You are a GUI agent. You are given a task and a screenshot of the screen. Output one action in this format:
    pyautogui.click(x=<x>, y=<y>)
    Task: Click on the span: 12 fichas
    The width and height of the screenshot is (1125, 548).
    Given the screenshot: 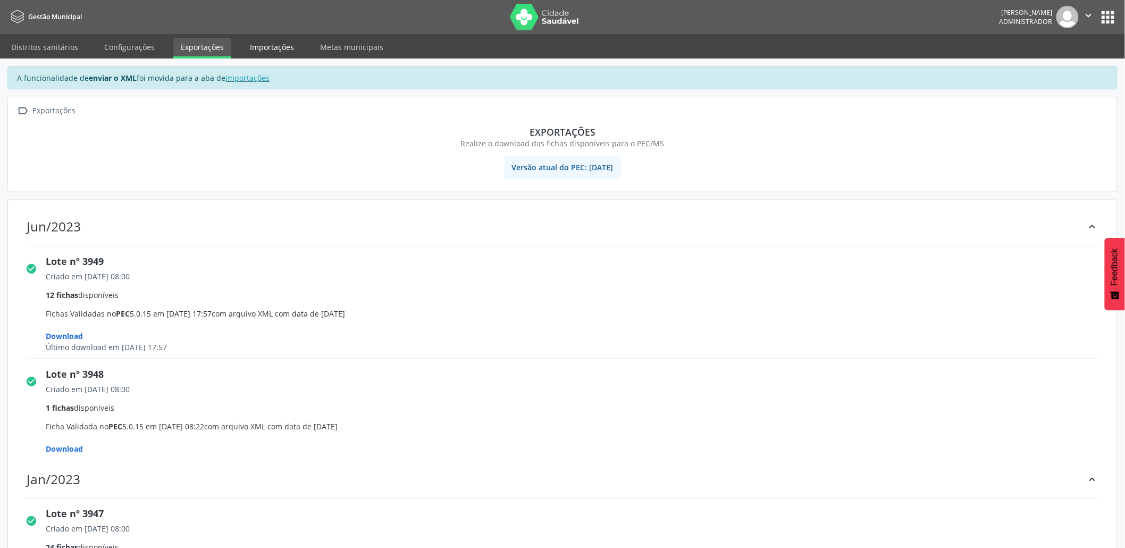 What is the action you would take?
    pyautogui.click(x=62, y=295)
    